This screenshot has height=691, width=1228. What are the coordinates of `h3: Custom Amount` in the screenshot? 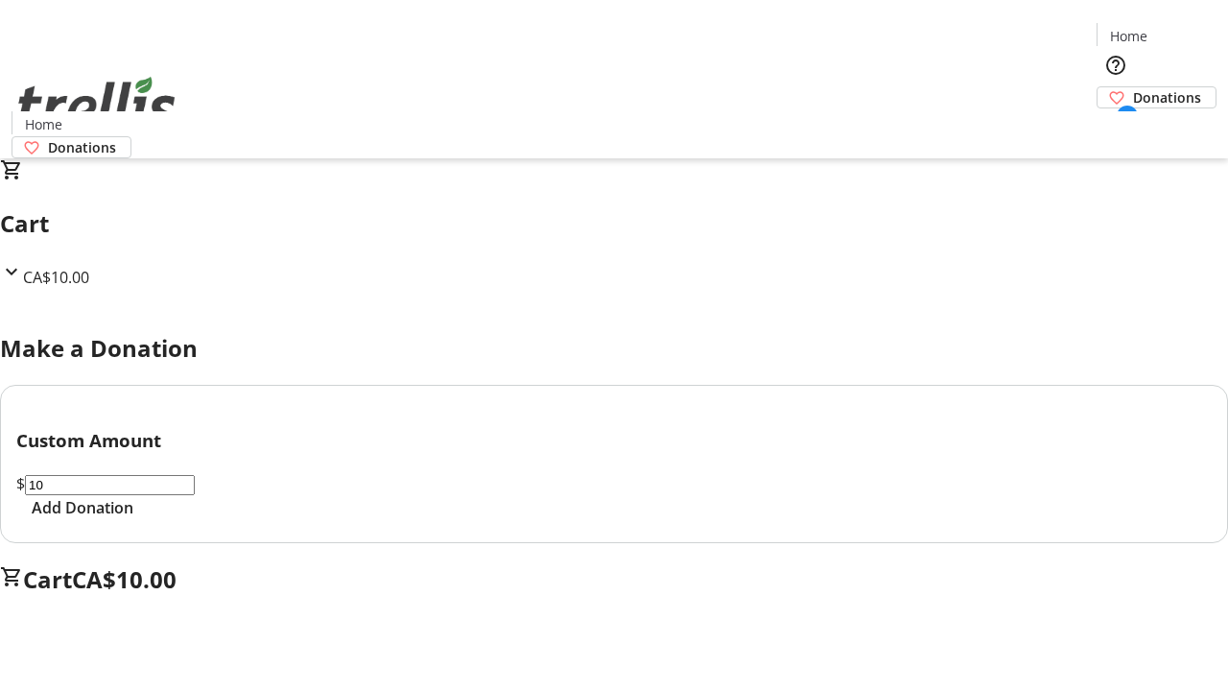 It's located at (614, 440).